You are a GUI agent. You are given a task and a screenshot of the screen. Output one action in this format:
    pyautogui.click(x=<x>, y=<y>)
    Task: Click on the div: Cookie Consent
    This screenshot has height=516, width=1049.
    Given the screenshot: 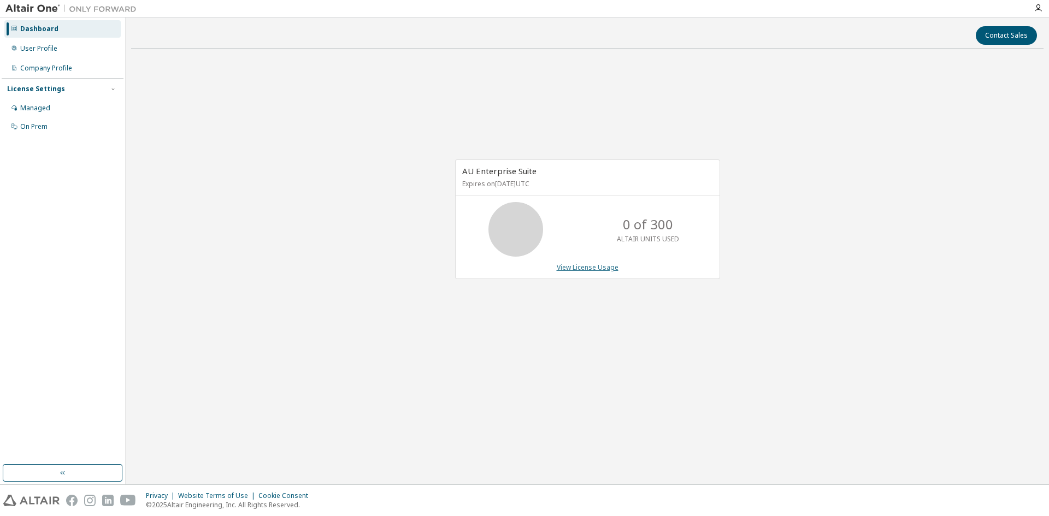 What is the action you would take?
    pyautogui.click(x=286, y=496)
    